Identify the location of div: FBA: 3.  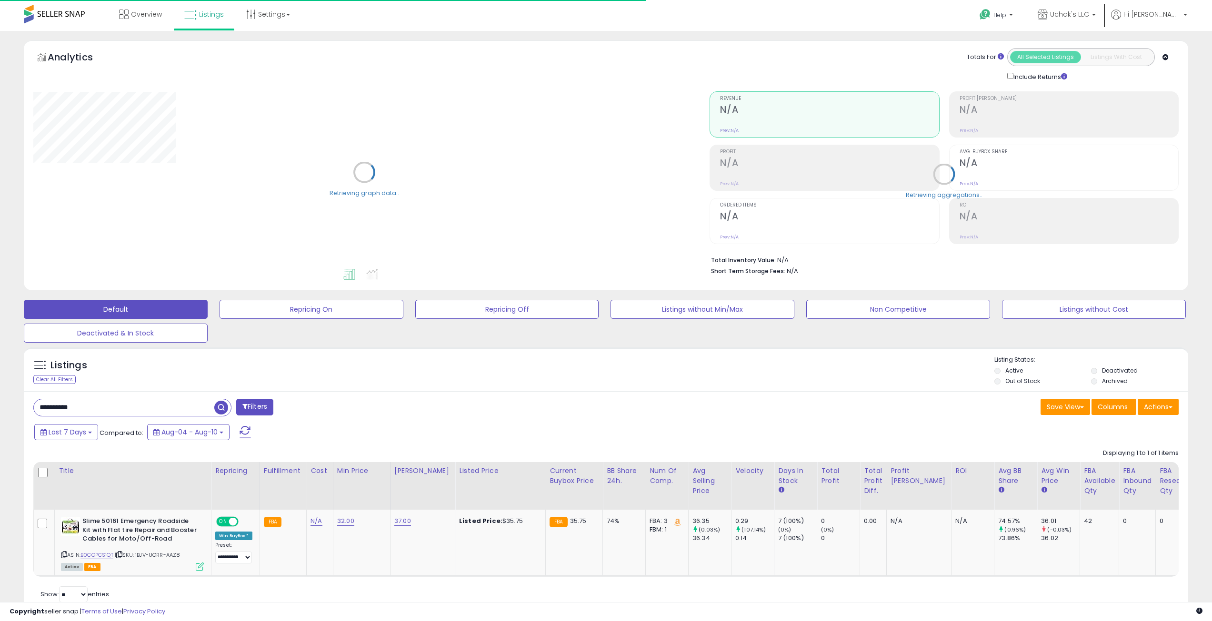
(665, 521).